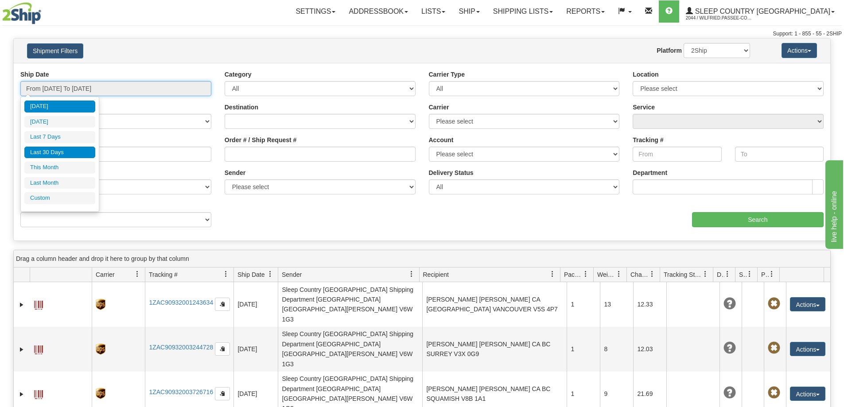 This screenshot has height=407, width=844. Describe the element at coordinates (451, 173) in the screenshot. I see `label: Delivery Status` at that location.